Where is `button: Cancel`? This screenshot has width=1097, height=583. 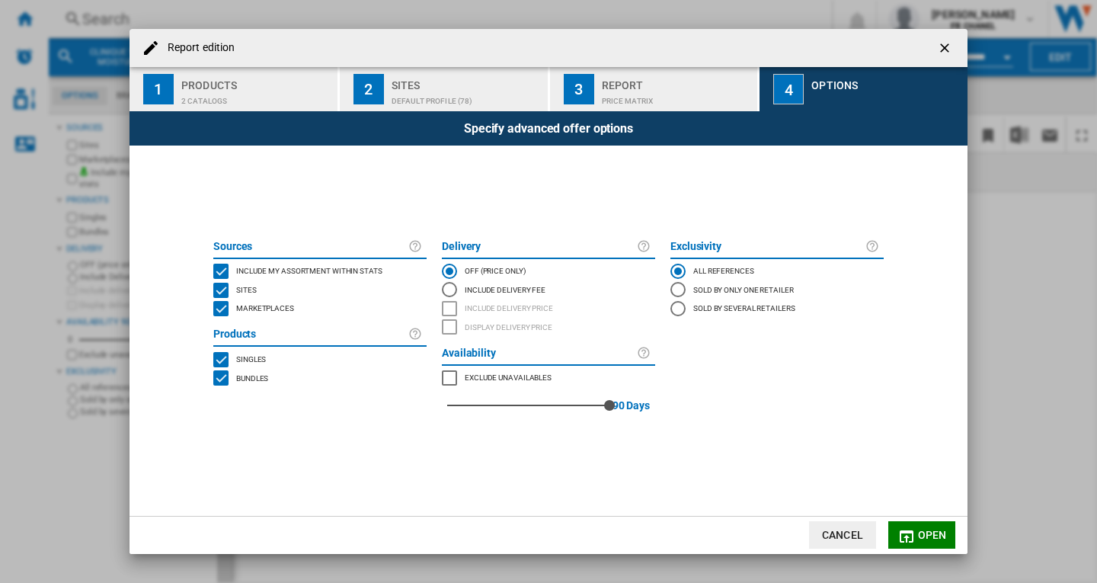 button: Cancel is located at coordinates (842, 535).